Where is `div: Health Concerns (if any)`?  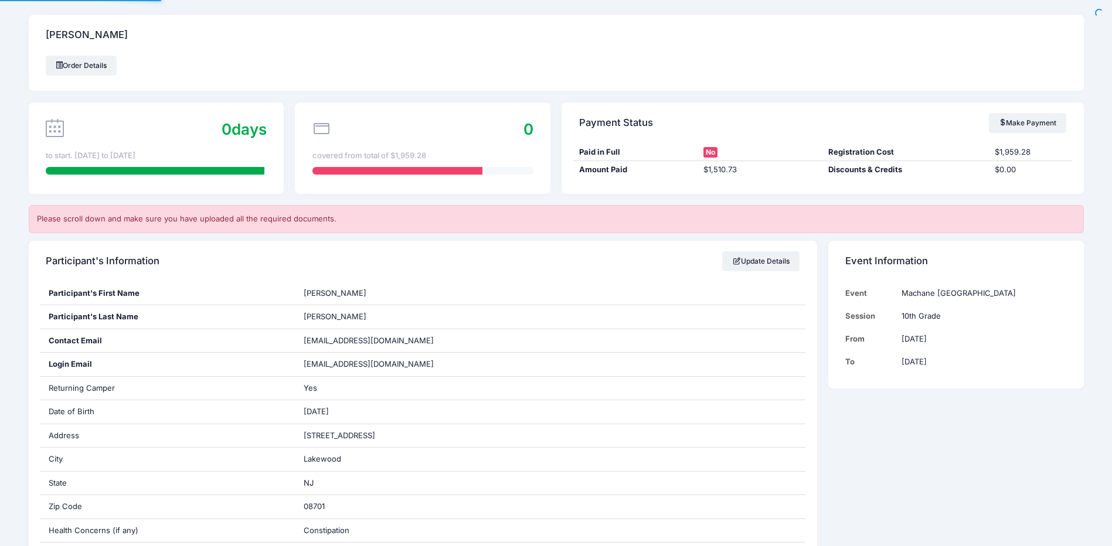 div: Health Concerns (if any) is located at coordinates (167, 531).